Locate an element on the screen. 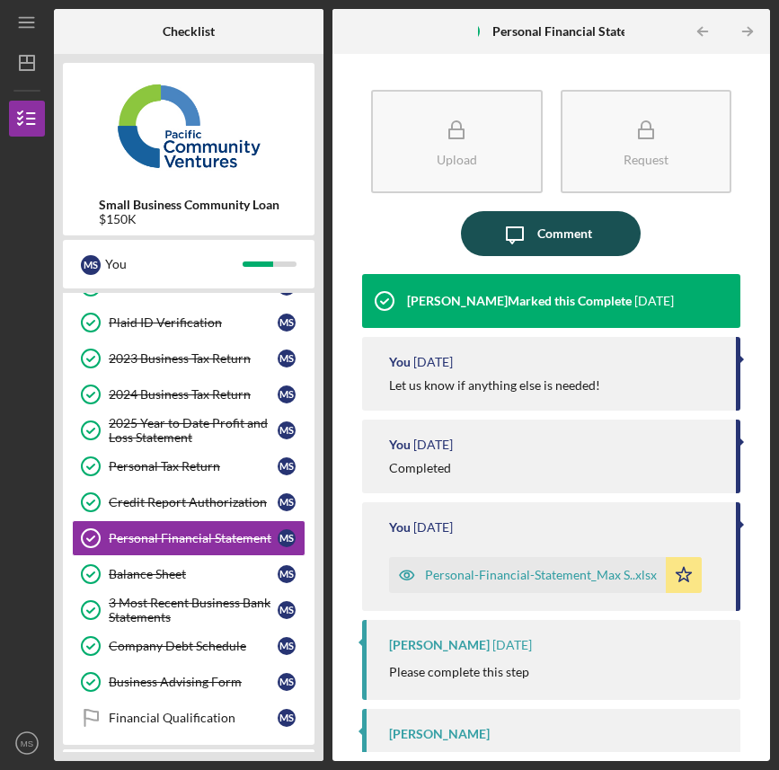 Image resolution: width=779 pixels, height=770 pixels. div: Balance Sheet is located at coordinates (193, 574).